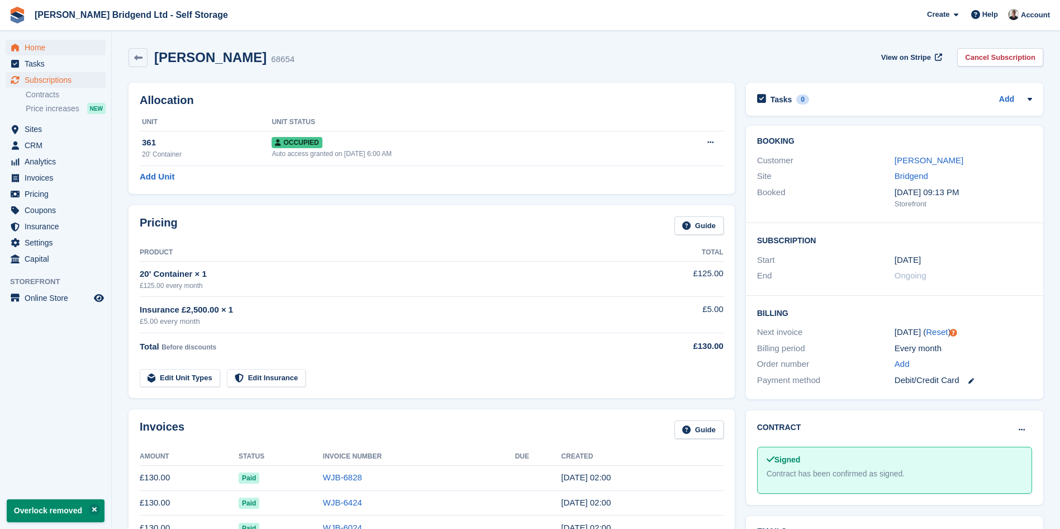 The width and height of the screenshot is (1060, 529). Describe the element at coordinates (58, 145) in the screenshot. I see `span: CRM` at that location.